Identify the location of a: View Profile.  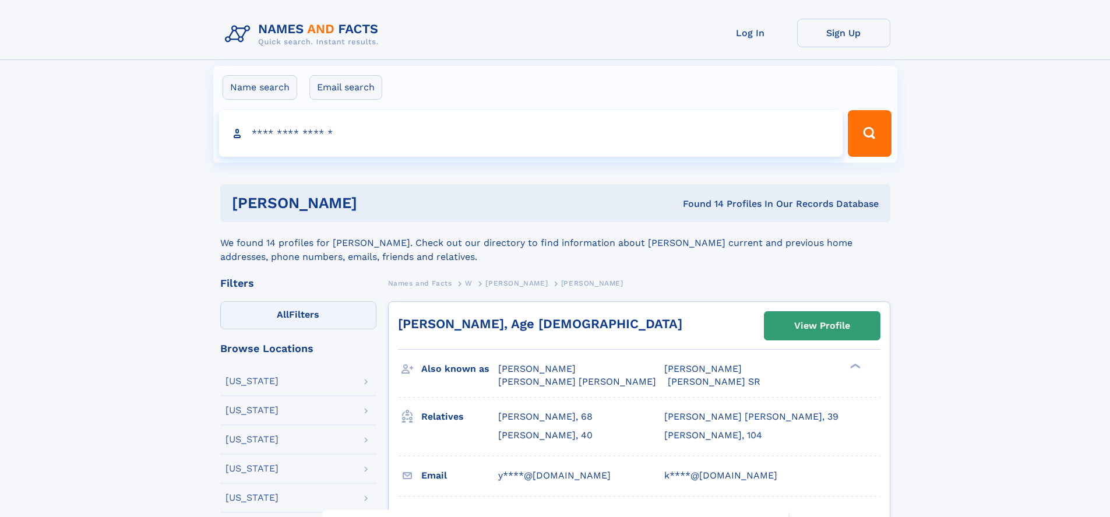
(822, 326).